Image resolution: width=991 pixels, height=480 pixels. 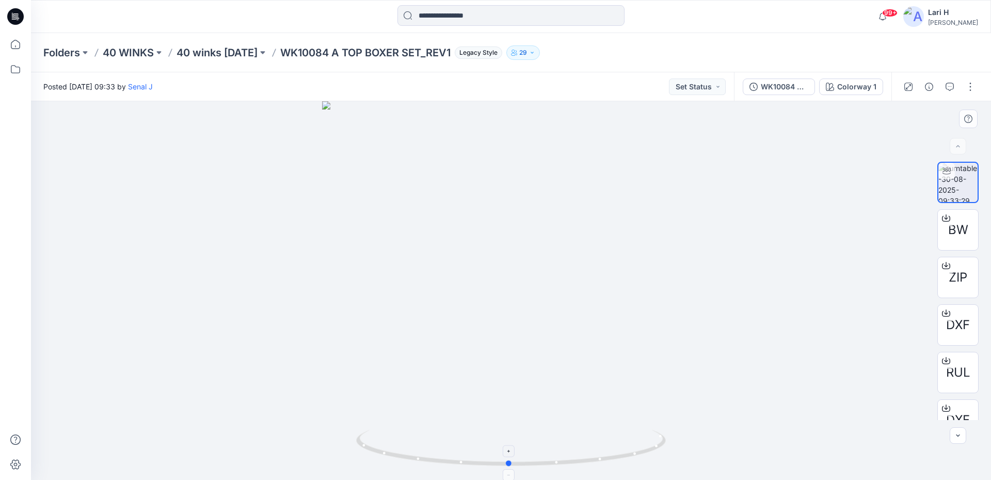 What do you see at coordinates (857, 87) in the screenshot?
I see `div: Colorway 1` at bounding box center [857, 87].